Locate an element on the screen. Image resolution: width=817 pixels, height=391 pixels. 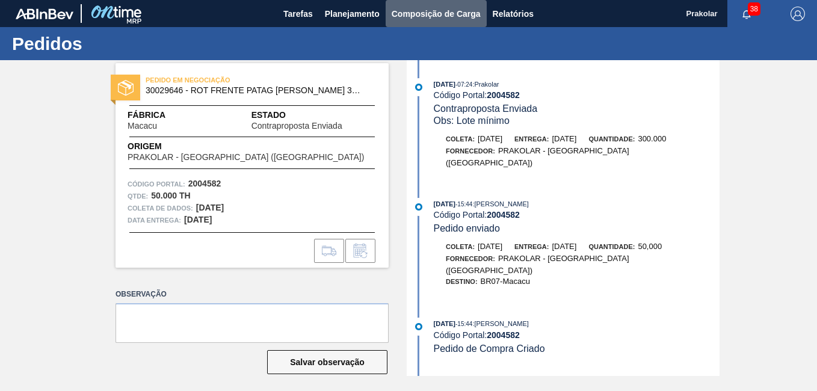
div: Informar alteração no pedido is located at coordinates (360, 251).